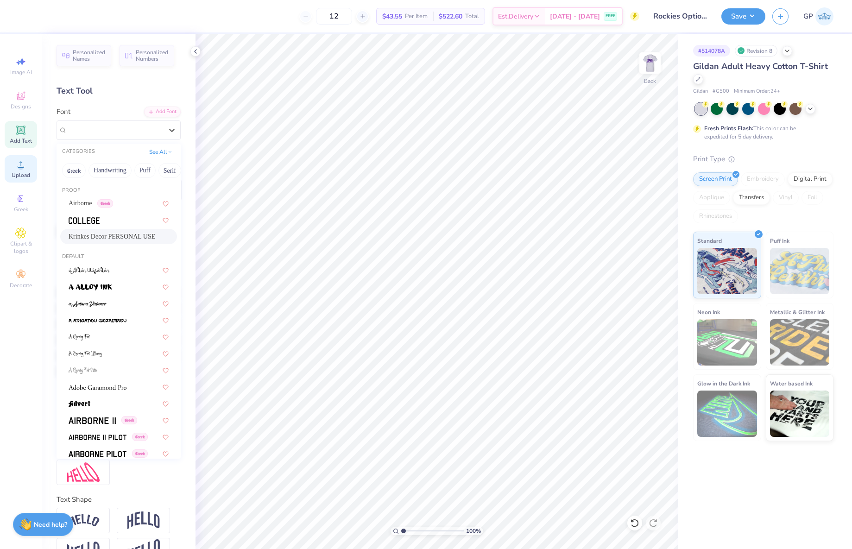 Image resolution: width=852 pixels, height=549 pixels. I want to click on img: Arch, so click(144, 520).